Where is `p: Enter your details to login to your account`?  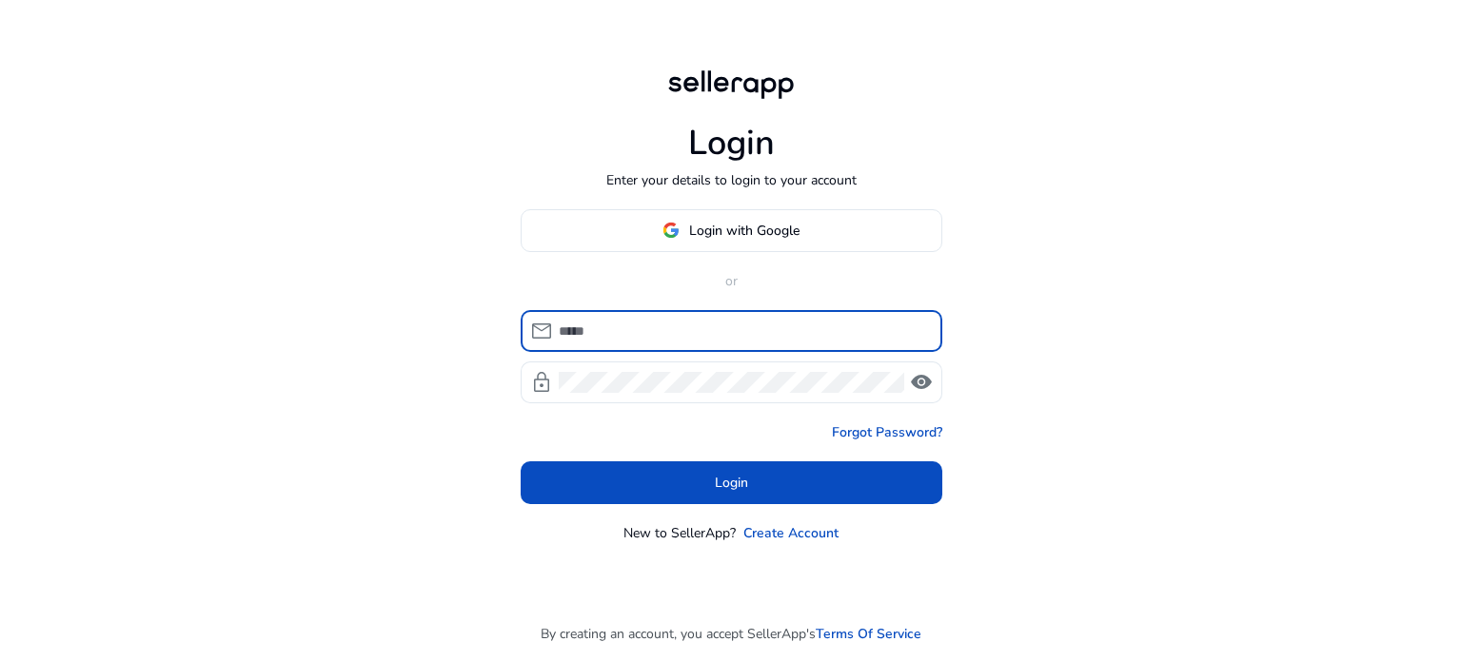
p: Enter your details to login to your account is located at coordinates (731, 180).